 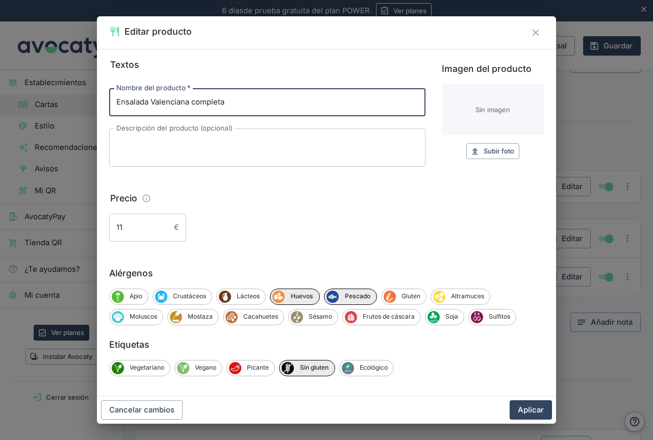 I want to click on div: Frutos de cáscaraFrutos de cáscara, so click(x=381, y=317).